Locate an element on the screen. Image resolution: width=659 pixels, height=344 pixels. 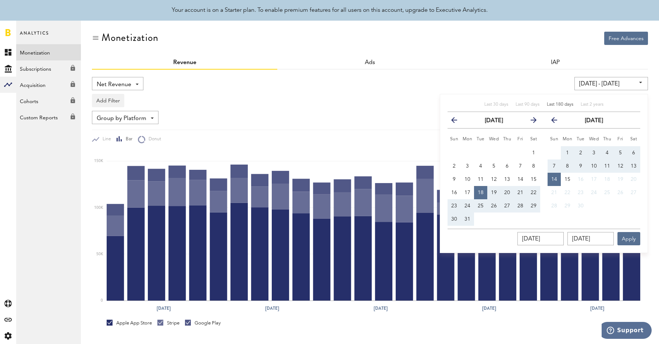
text: 50K is located at coordinates (100, 254).